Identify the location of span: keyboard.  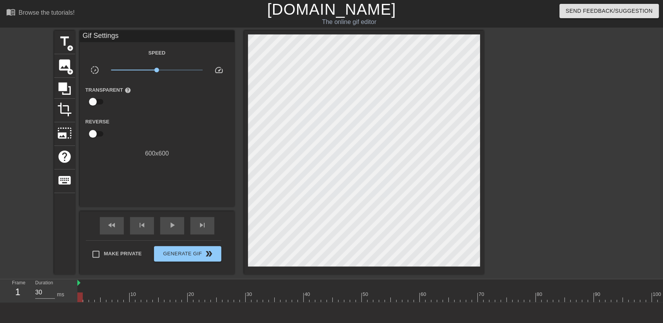
(65, 180).